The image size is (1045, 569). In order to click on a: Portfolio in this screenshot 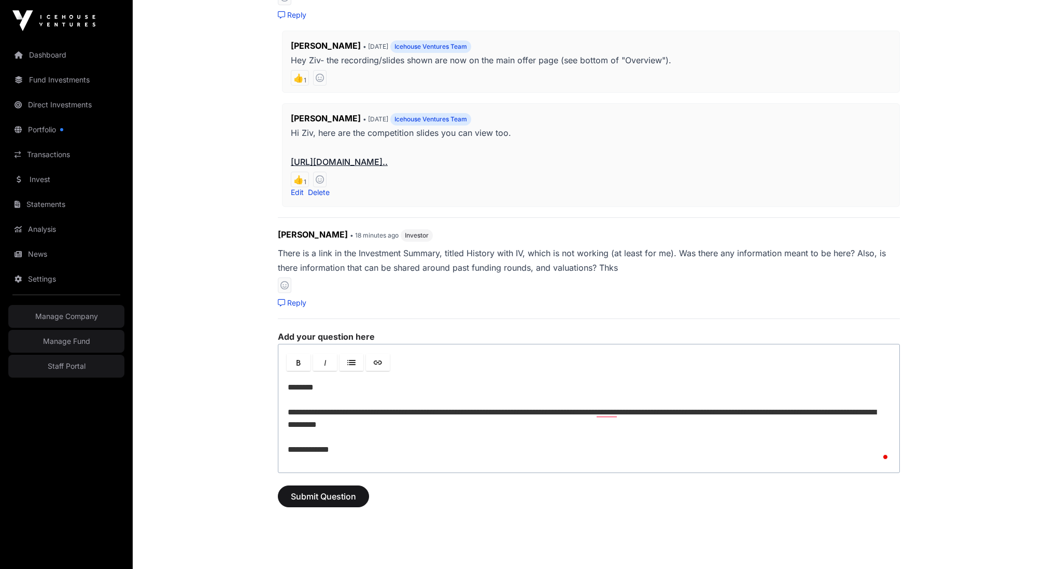, I will do `click(66, 130)`.